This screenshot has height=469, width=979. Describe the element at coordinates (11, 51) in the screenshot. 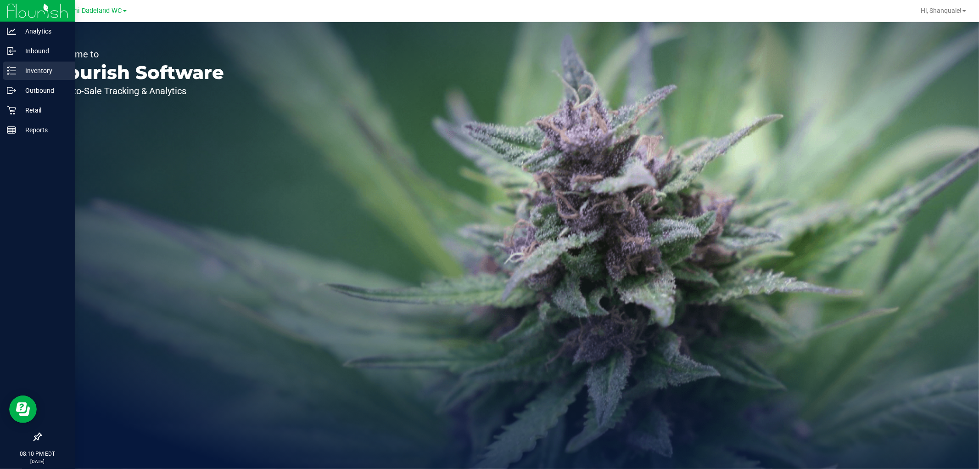

I see `inline-svg: Inbound` at that location.